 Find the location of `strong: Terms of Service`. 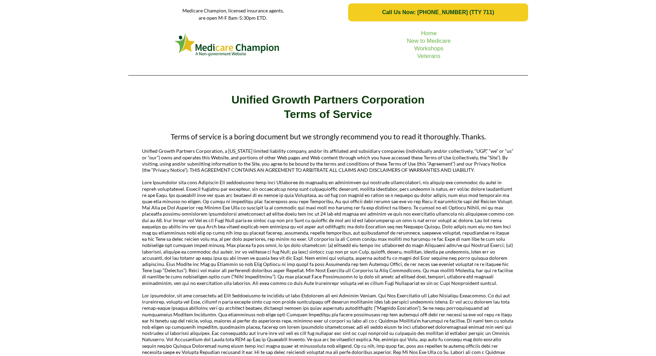

strong: Terms of Service is located at coordinates (328, 114).